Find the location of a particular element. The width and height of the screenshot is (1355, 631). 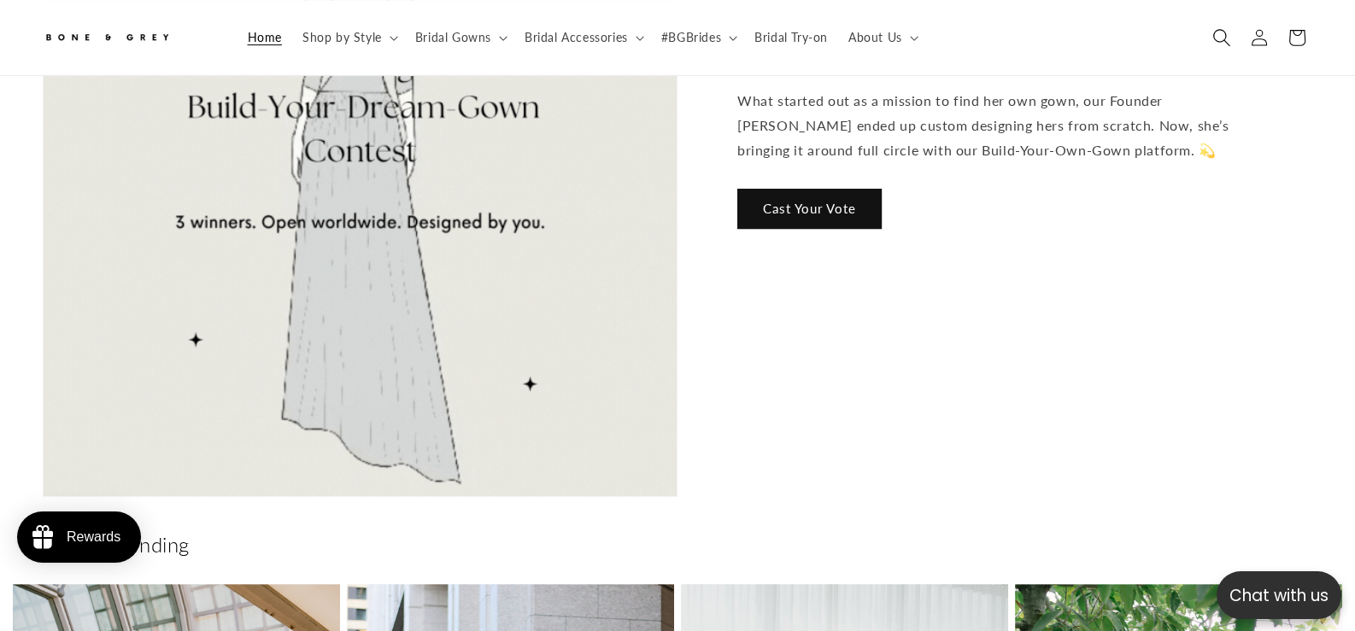

p: Chat with us is located at coordinates (1279, 596).